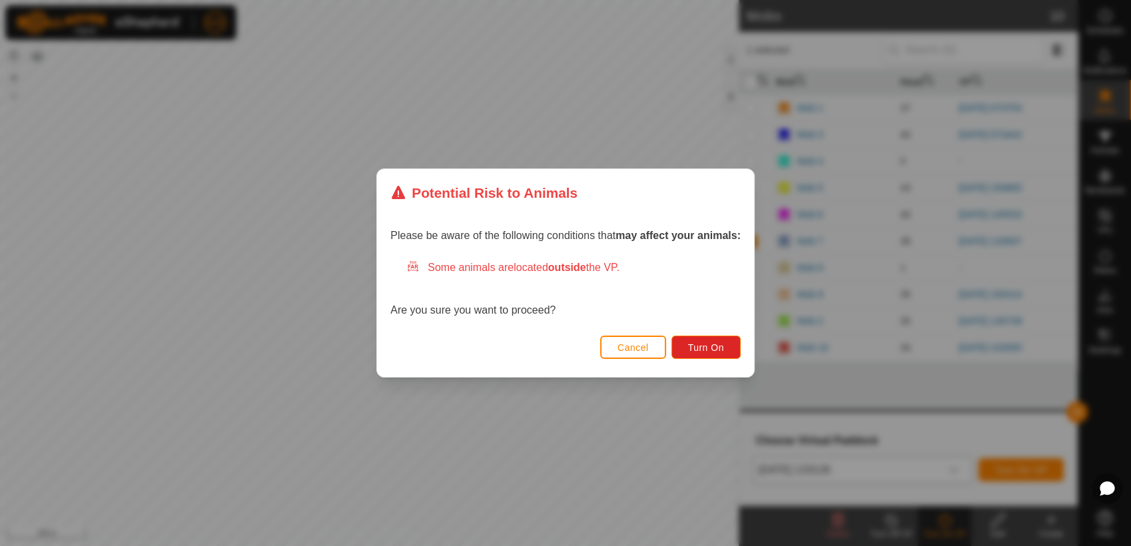 Image resolution: width=1131 pixels, height=546 pixels. I want to click on button: Turn On, so click(706, 347).